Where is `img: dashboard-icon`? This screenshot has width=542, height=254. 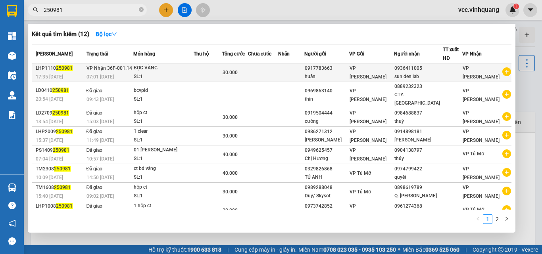 img: dashboard-icon is located at coordinates (12, 36).